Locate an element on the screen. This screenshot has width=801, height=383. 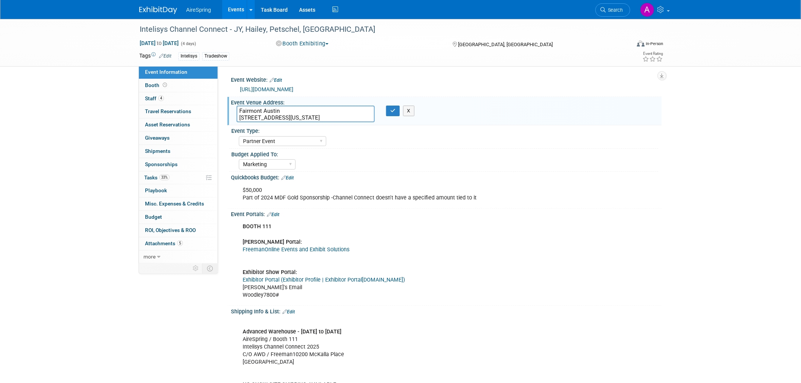
div: Event Venue Address: is located at coordinates (446, 101).